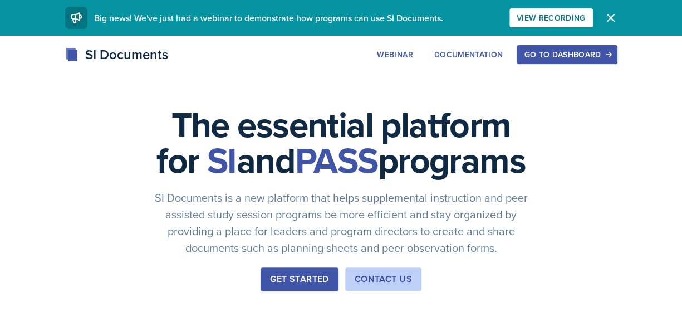  What do you see at coordinates (299, 279) in the screenshot?
I see `div: Get Started` at bounding box center [299, 279].